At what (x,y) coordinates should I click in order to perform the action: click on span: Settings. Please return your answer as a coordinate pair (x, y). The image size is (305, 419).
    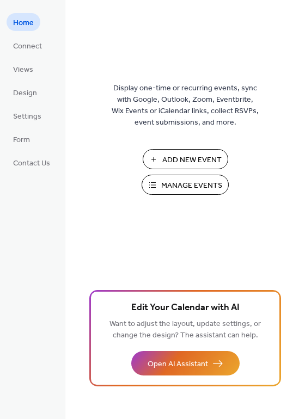
    Looking at the image, I should click on (27, 116).